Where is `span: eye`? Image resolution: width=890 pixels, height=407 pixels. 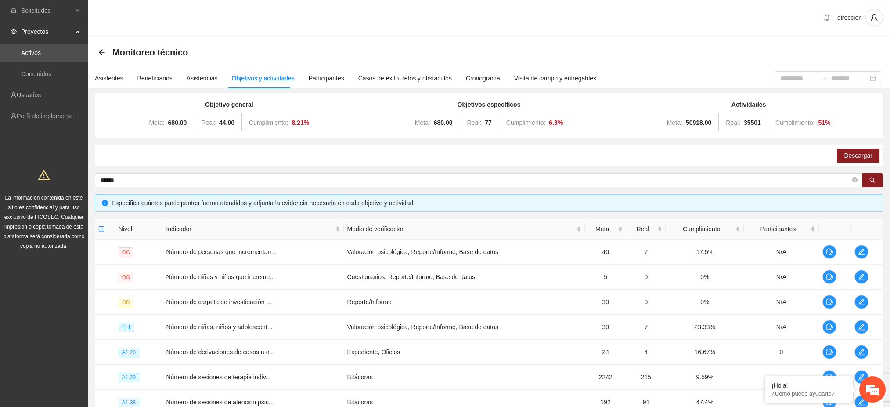 span: eye is located at coordinates (14, 32).